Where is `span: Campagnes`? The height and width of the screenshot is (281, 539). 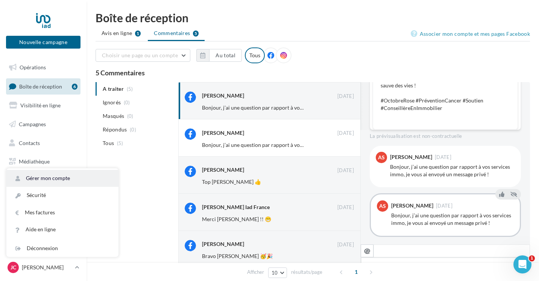 span: Campagnes is located at coordinates (32, 124).